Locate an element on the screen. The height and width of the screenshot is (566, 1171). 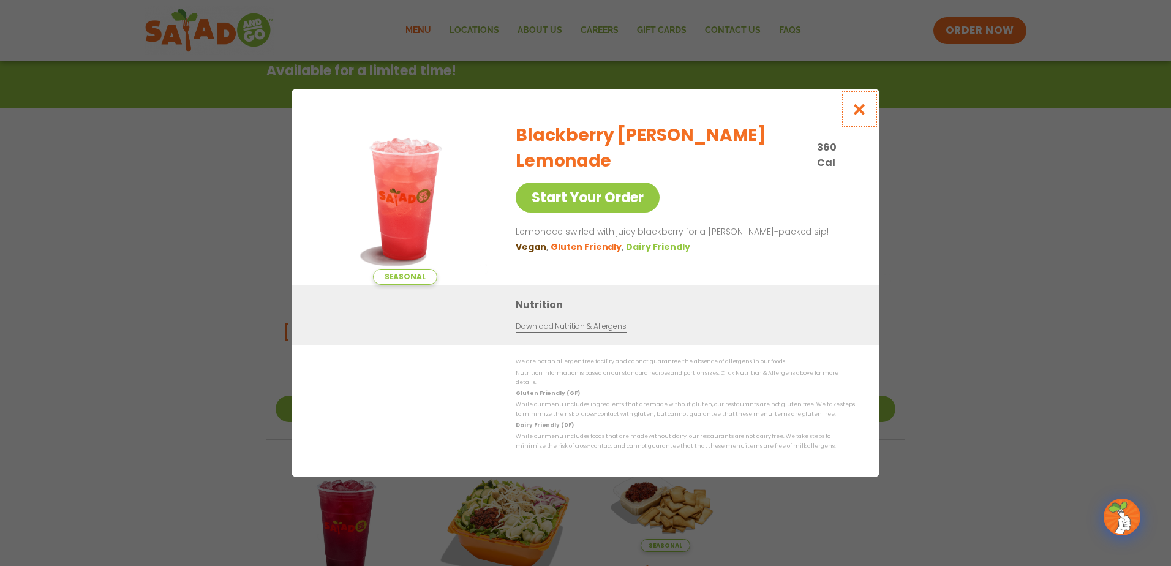
img: wpChatIcon is located at coordinates (1122, 517).